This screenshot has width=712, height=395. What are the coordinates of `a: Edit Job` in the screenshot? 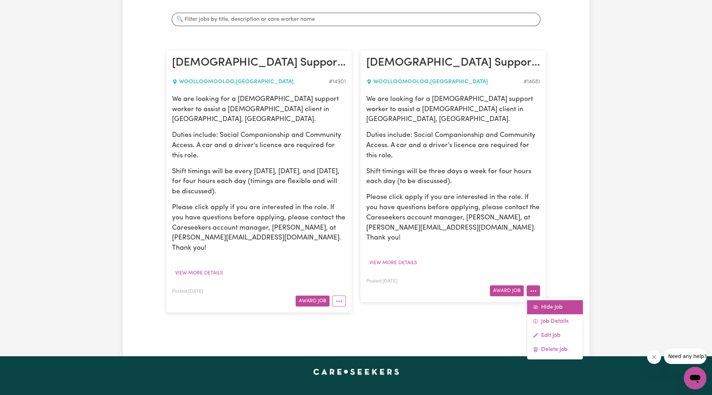 It's located at (555, 336).